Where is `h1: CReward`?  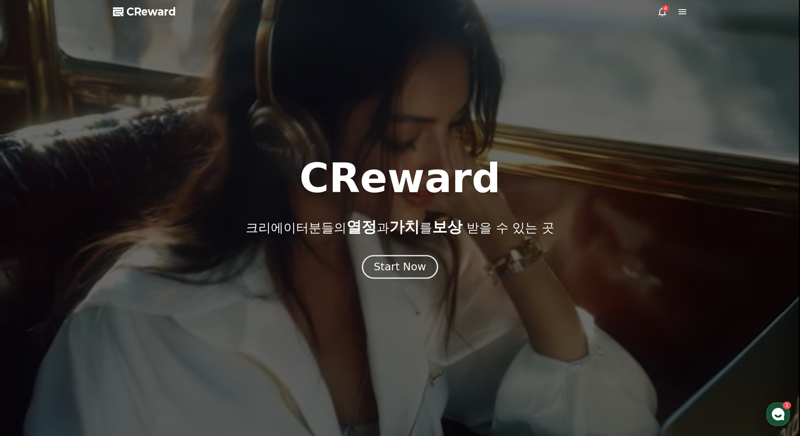 h1: CReward is located at coordinates (400, 178).